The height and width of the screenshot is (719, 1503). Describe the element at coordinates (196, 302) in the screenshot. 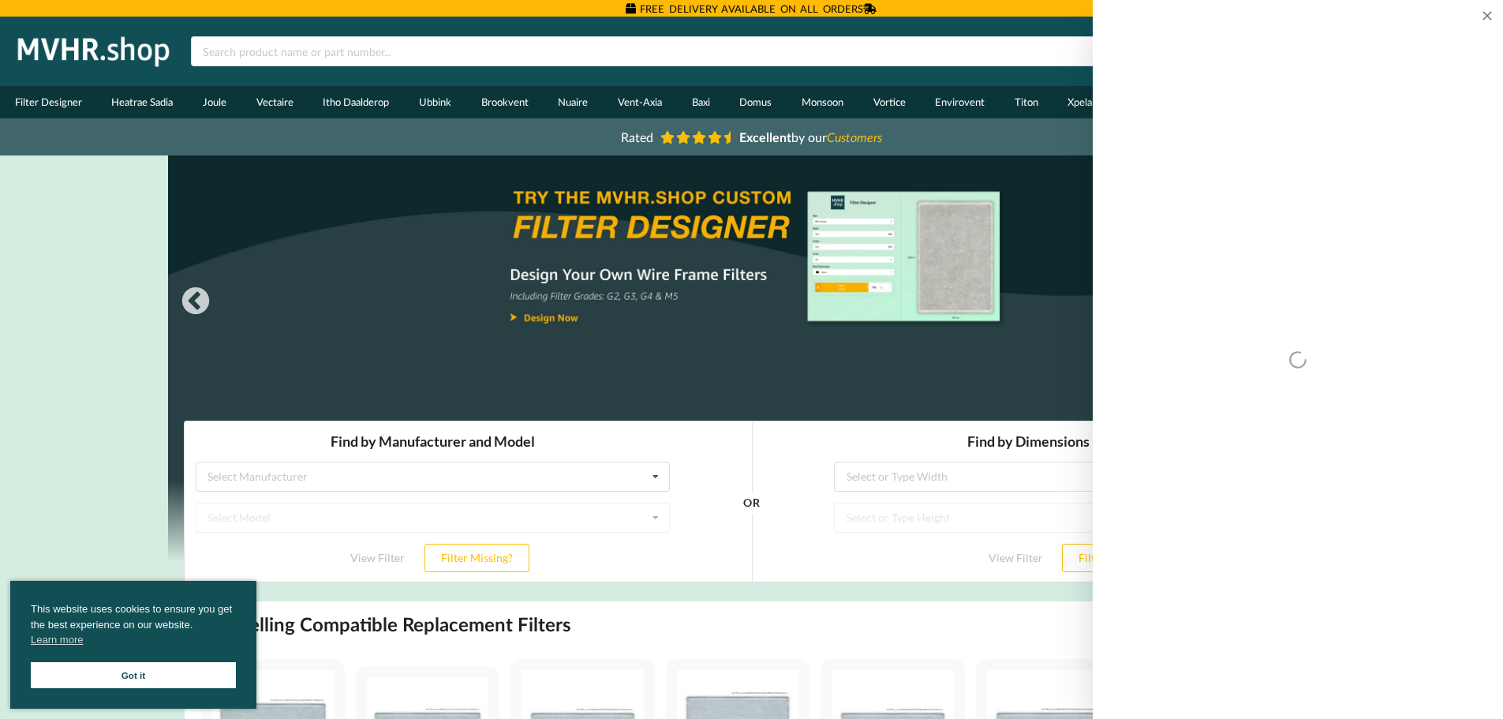

I see `button: Previous` at that location.